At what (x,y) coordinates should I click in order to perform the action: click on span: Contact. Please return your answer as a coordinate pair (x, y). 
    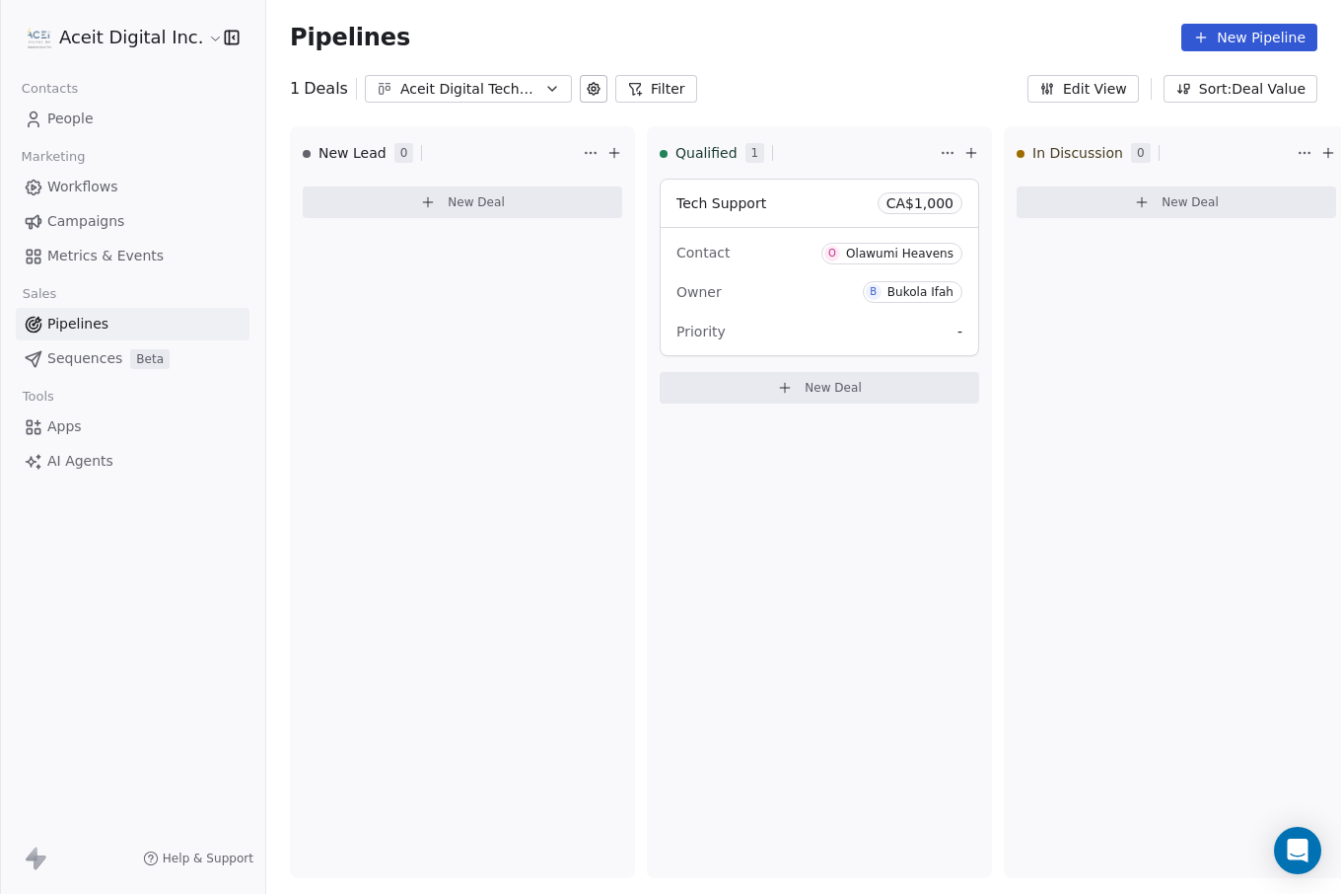
    Looking at the image, I should click on (703, 252).